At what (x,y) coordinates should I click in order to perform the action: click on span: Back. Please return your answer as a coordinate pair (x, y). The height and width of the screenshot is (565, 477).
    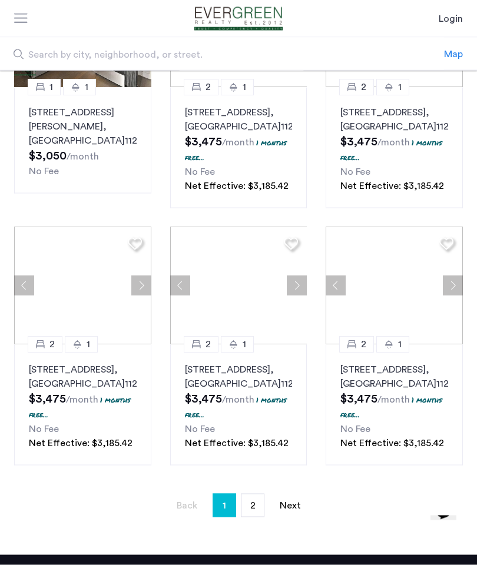
    Looking at the image, I should click on (187, 506).